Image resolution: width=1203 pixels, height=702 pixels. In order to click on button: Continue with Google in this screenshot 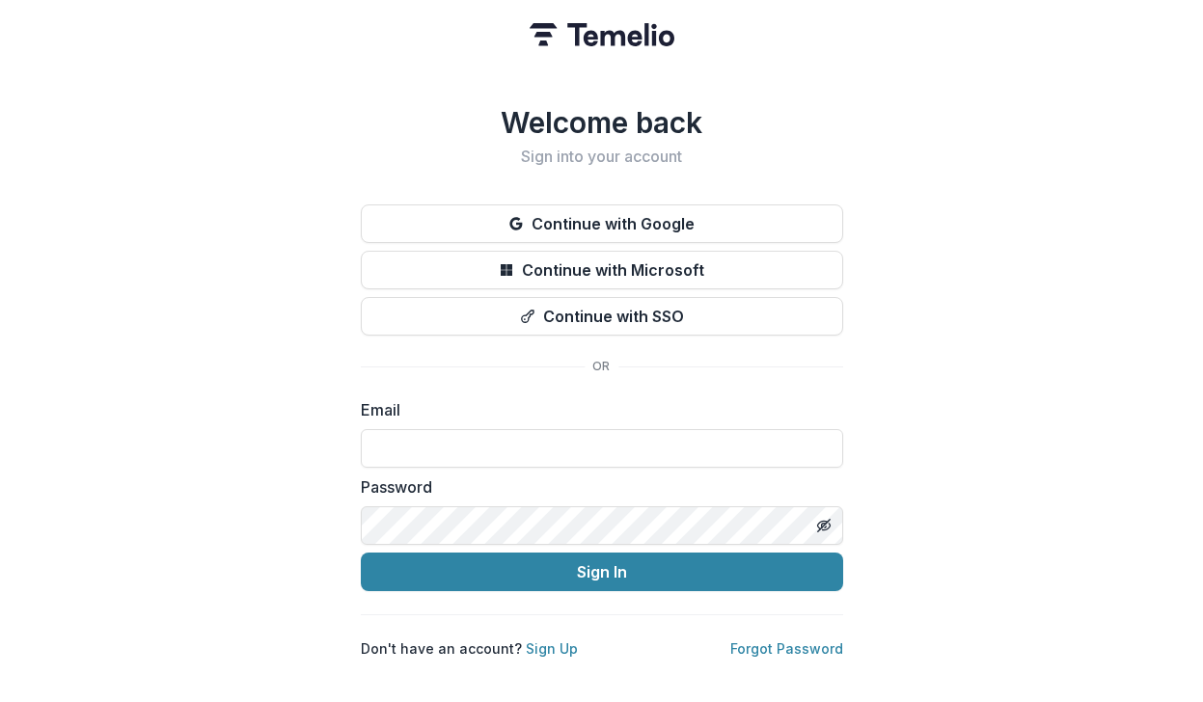, I will do `click(602, 224)`.